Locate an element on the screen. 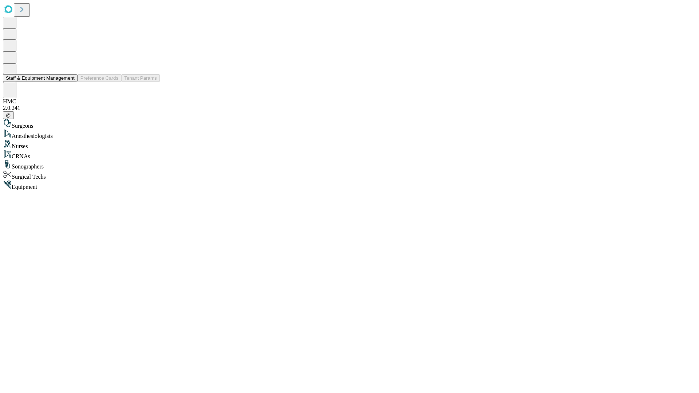 The height and width of the screenshot is (393, 699). button: Staff & Equipment Management is located at coordinates (40, 78).